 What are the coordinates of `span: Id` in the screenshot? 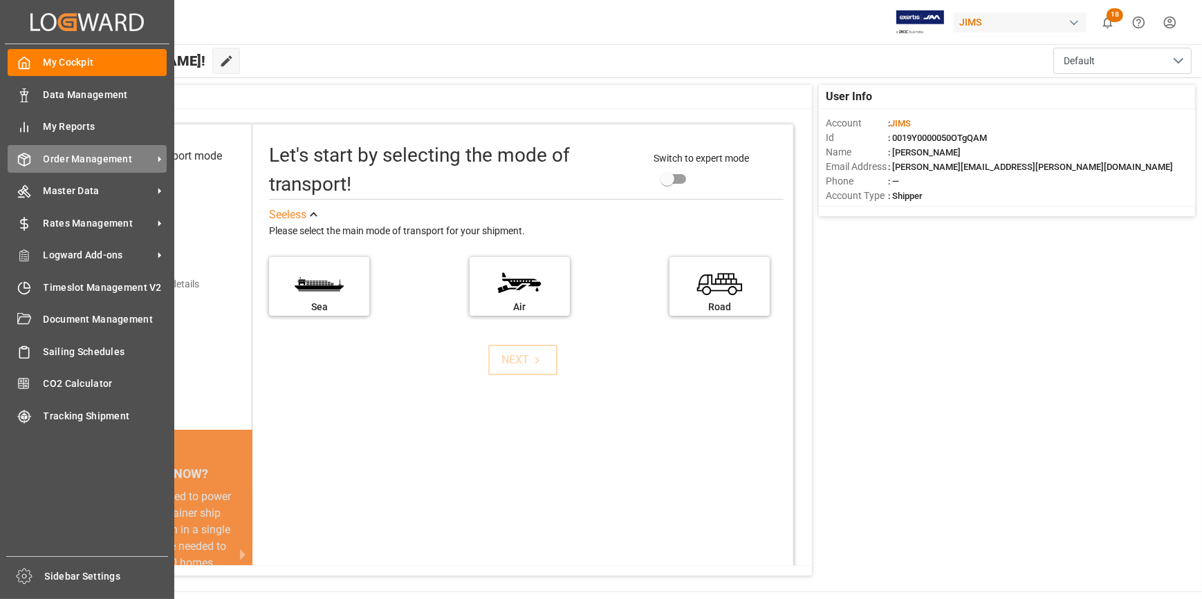 It's located at (857, 138).